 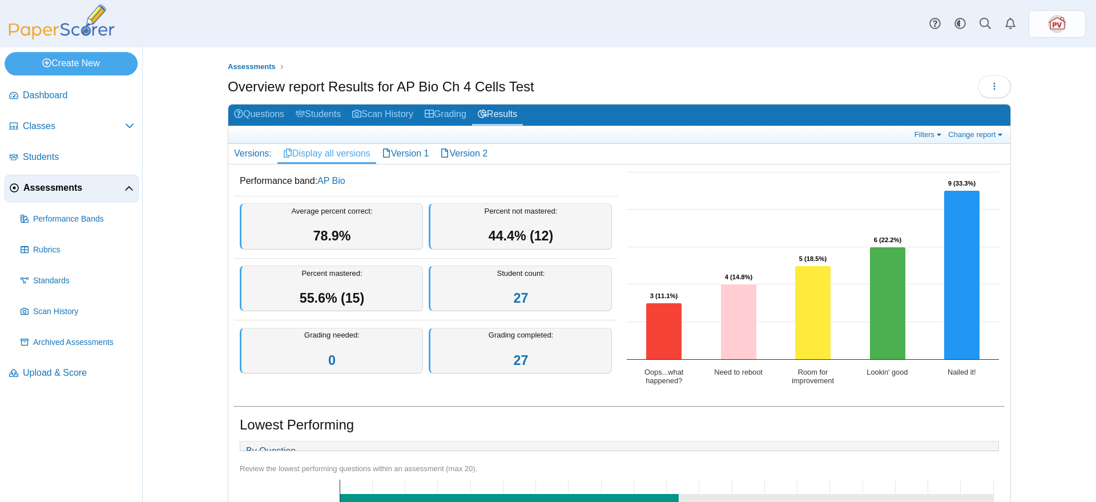 What do you see at coordinates (71, 63) in the screenshot?
I see `a: Create New` at bounding box center [71, 63].